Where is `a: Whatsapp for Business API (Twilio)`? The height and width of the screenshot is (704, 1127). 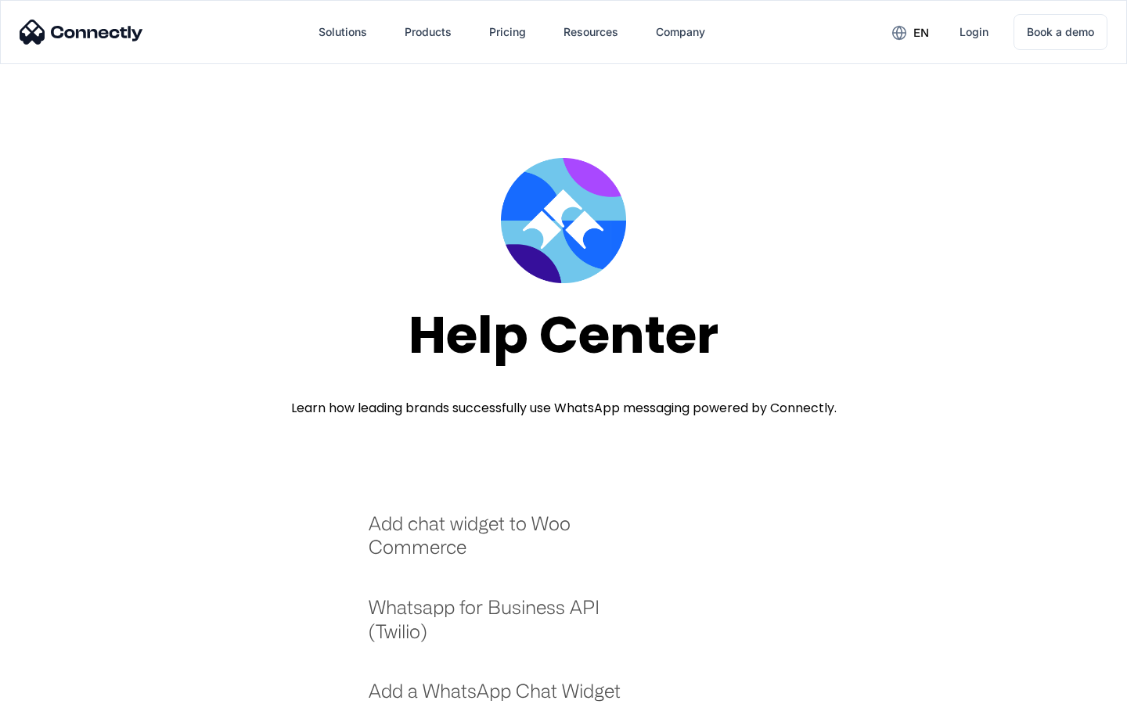 a: Whatsapp for Business API (Twilio) is located at coordinates (505, 627).